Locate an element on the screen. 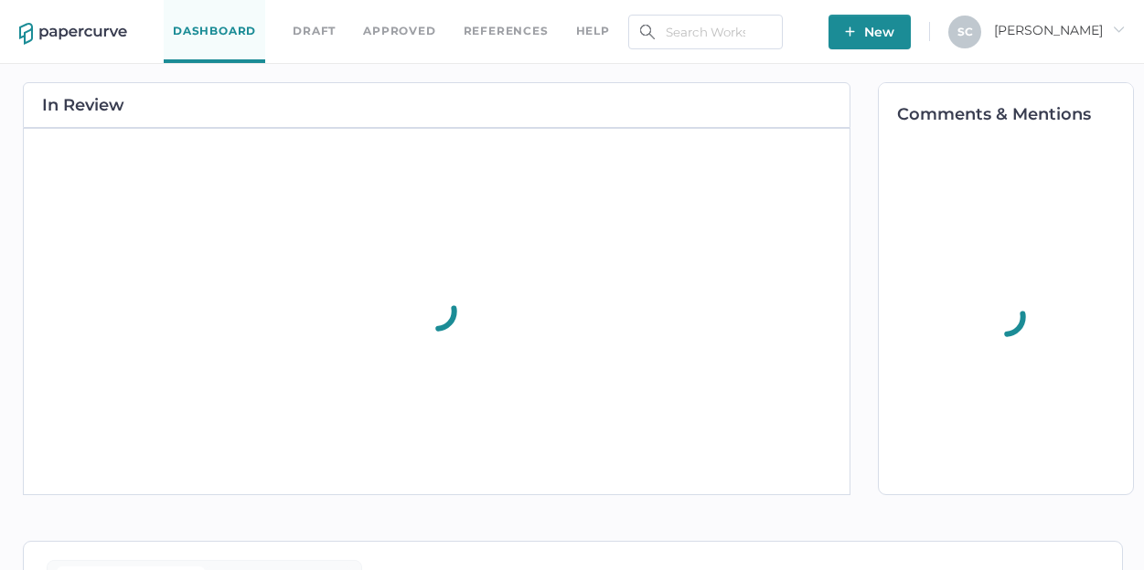  a: Draft is located at coordinates (314, 31).